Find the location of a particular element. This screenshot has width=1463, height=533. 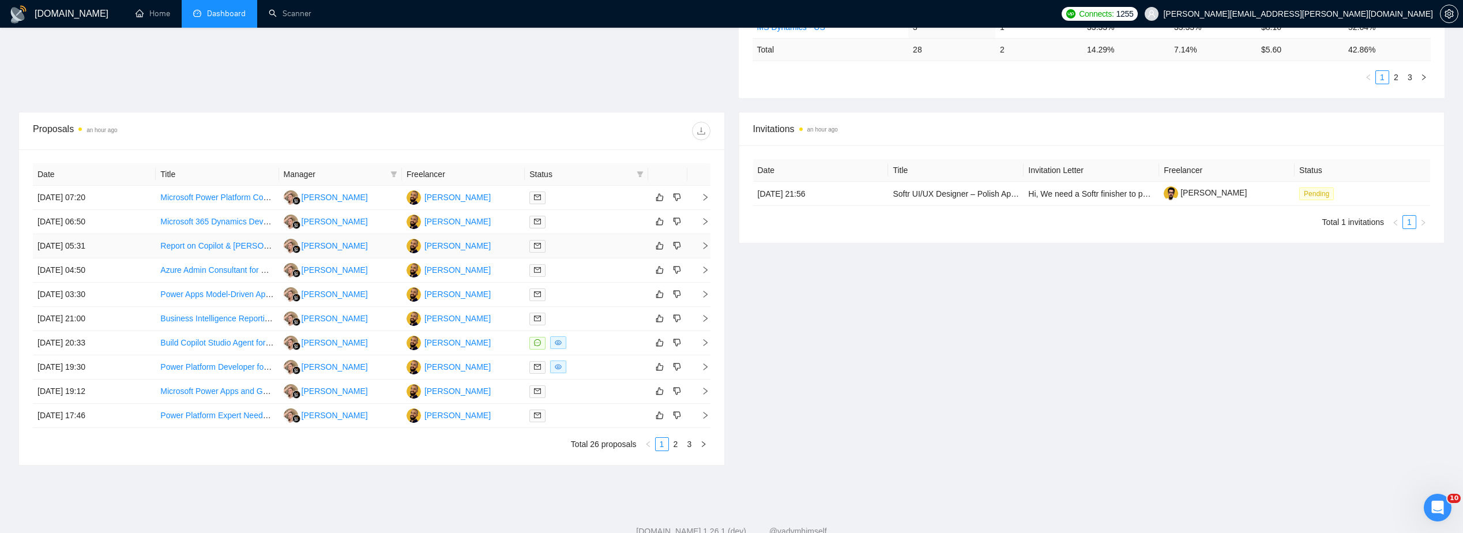

button: setting is located at coordinates (1449, 14).